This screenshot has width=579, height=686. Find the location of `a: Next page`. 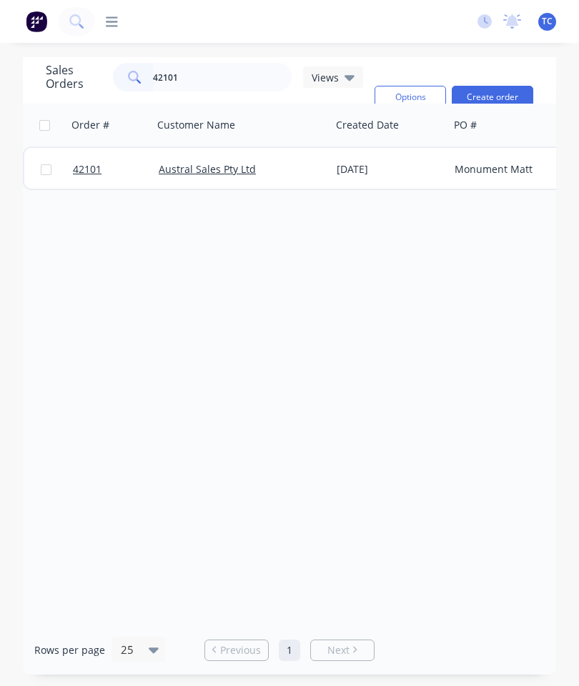

a: Next page is located at coordinates (342, 651).